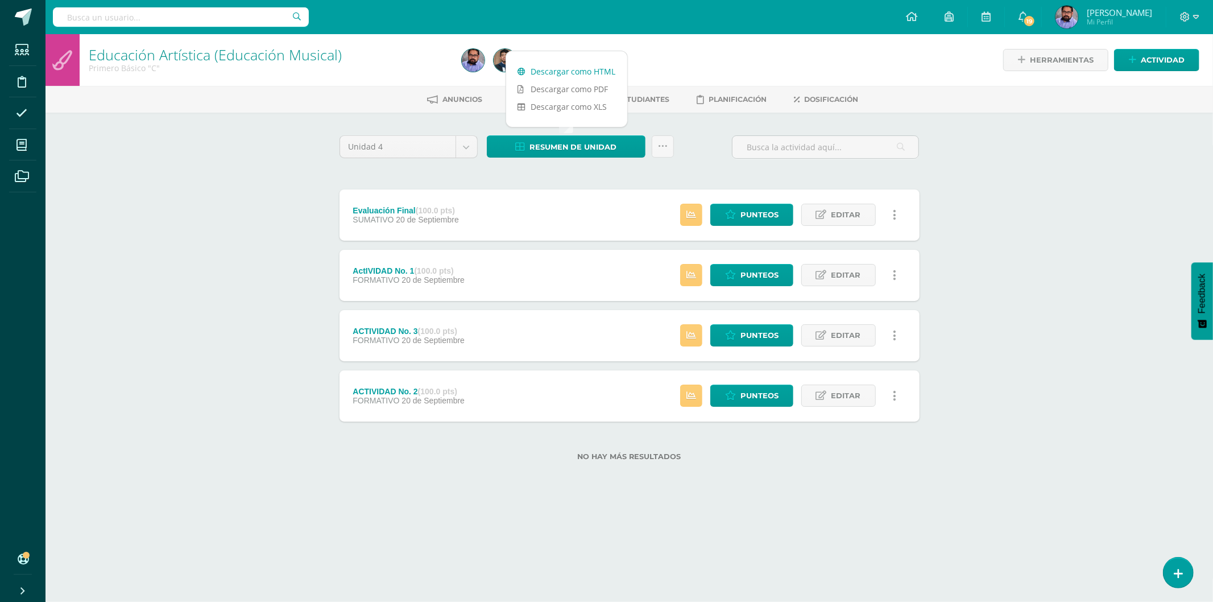 This screenshot has width=1213, height=602. I want to click on a: Descargar como XLS, so click(566, 106).